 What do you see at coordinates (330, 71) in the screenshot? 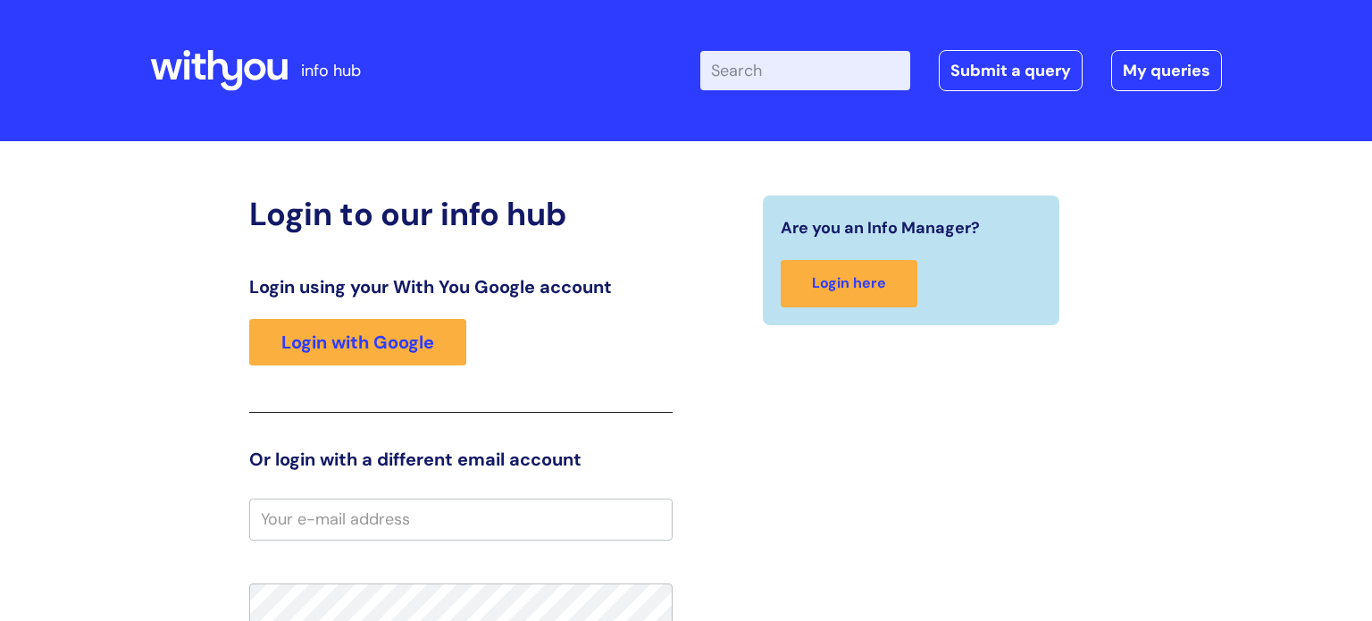
I see `p: info hub` at bounding box center [330, 71].